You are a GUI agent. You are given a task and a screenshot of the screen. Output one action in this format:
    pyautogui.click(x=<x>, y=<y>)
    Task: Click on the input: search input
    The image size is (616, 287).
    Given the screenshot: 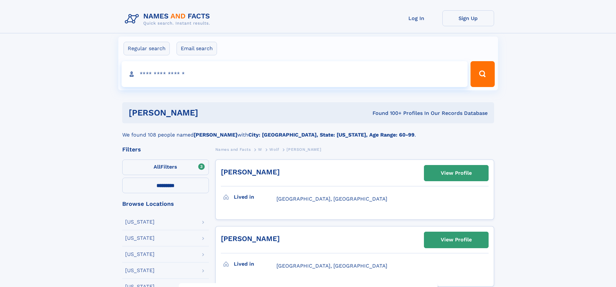 What is the action you would take?
    pyautogui.click(x=294, y=74)
    